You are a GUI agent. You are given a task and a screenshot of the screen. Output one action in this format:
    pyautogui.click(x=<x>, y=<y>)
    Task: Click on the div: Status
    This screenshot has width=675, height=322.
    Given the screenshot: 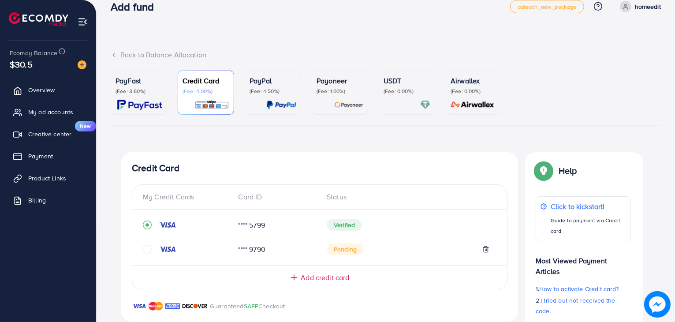 What is the action you would take?
    pyautogui.click(x=408, y=197)
    